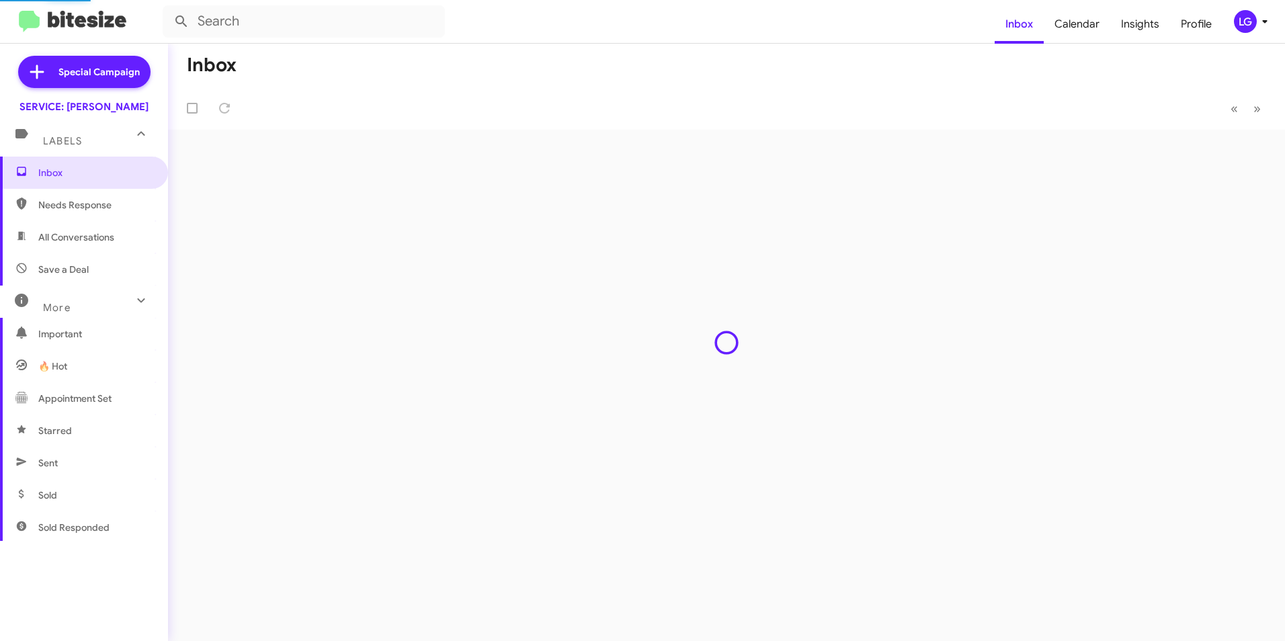  Describe the element at coordinates (1246, 22) in the screenshot. I see `button: LG` at that location.